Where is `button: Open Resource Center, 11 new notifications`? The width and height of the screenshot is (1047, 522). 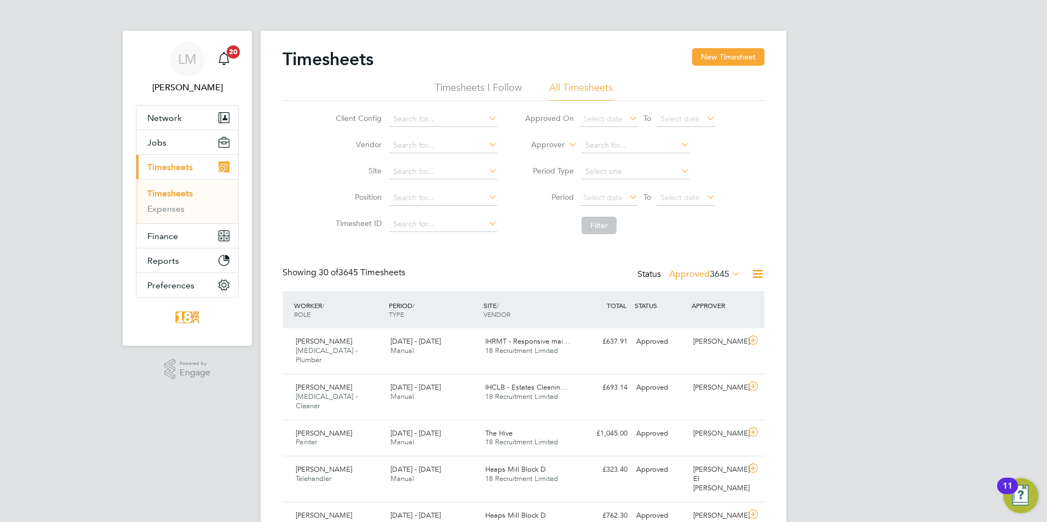 button: Open Resource Center, 11 new notifications is located at coordinates (1021, 496).